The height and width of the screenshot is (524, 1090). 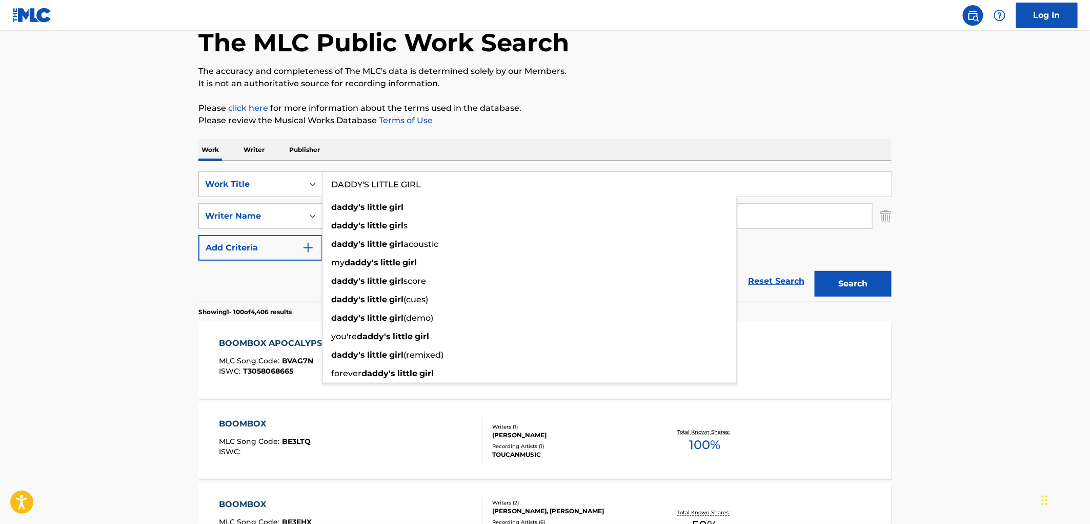 What do you see at coordinates (545, 236) in the screenshot?
I see `form: Search Form` at bounding box center [545, 236].